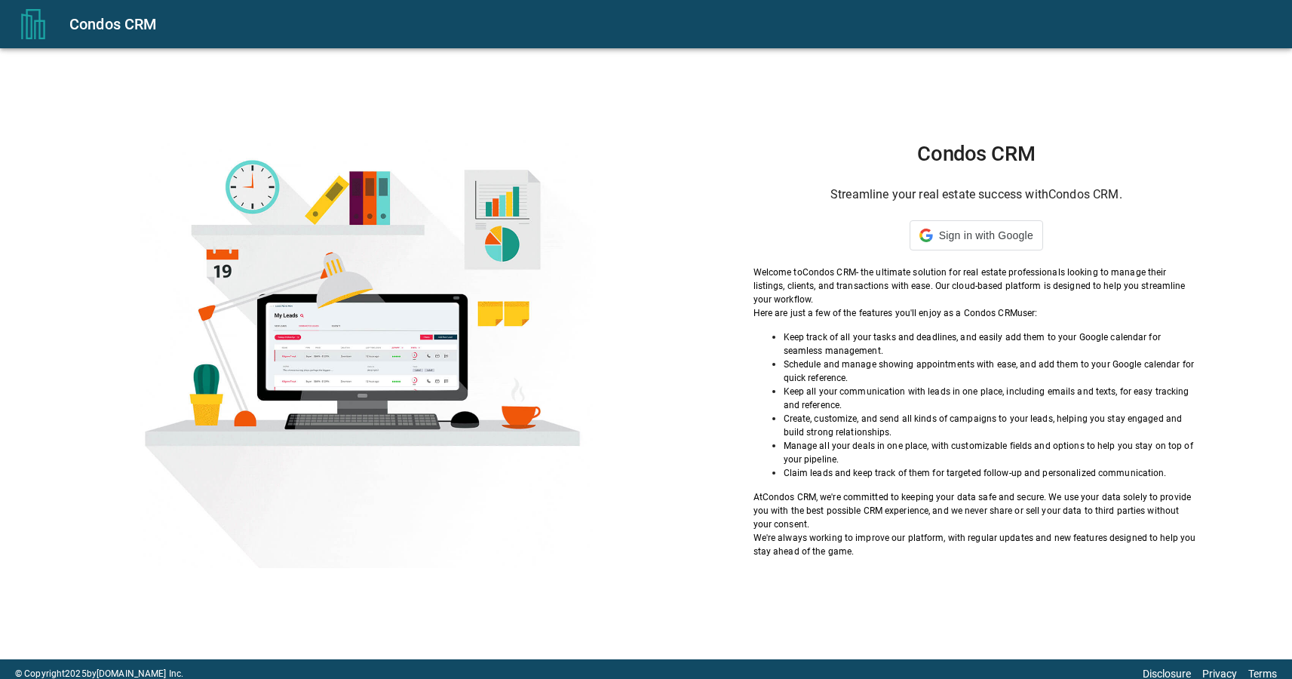  I want to click on p: Keep track of all your tasks and deadlines, and easily add them to your Google calendar for seaml..., so click(992, 344).